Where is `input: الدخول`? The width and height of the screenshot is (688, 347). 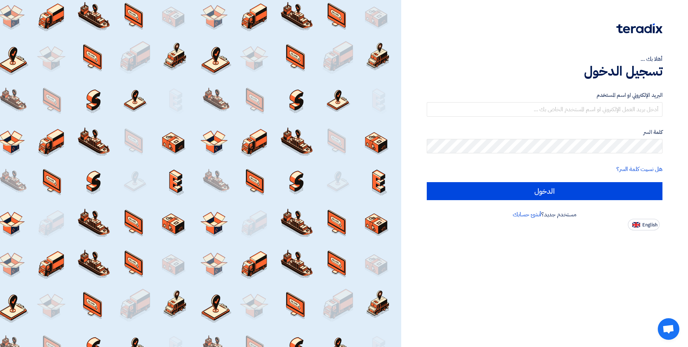 input: الدخول is located at coordinates (544, 191).